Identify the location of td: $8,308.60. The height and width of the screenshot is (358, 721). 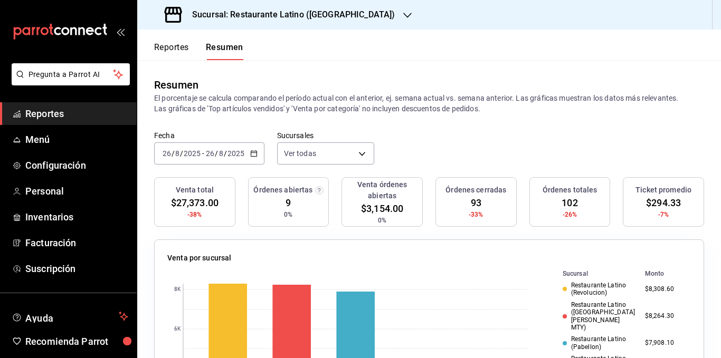
(666, 289).